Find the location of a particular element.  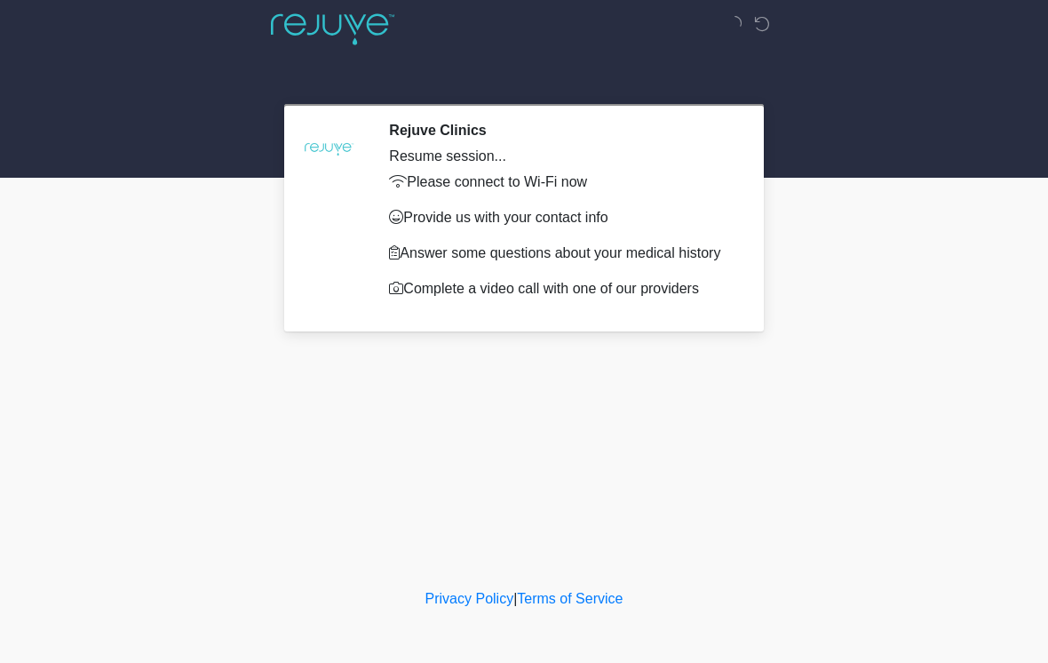

p: Provide us with your contact info is located at coordinates (561, 218).